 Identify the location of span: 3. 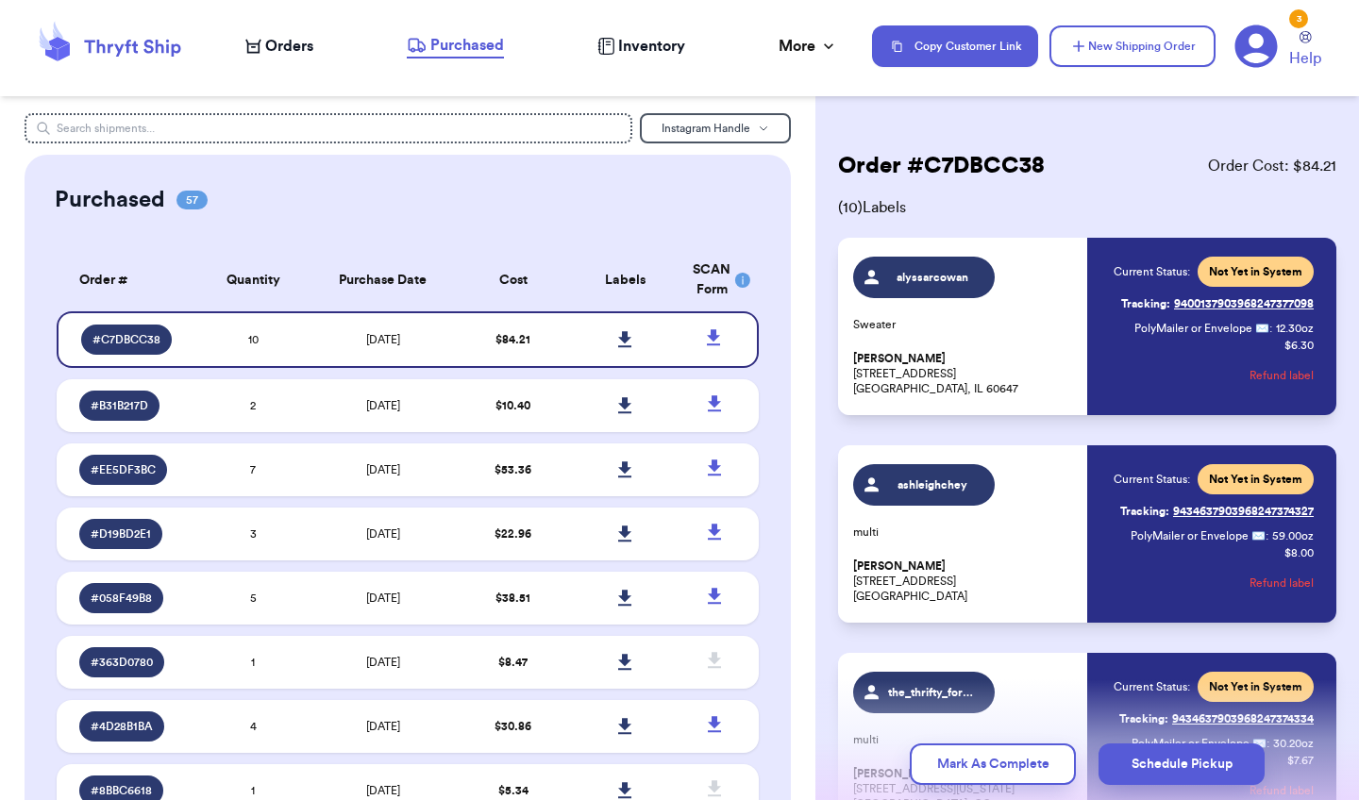
(253, 534).